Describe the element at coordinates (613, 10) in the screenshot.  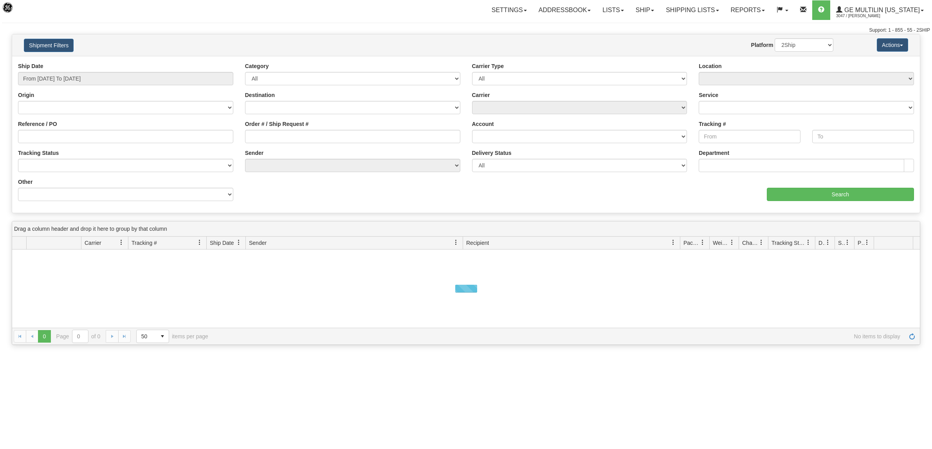
I see `a: Lists` at that location.